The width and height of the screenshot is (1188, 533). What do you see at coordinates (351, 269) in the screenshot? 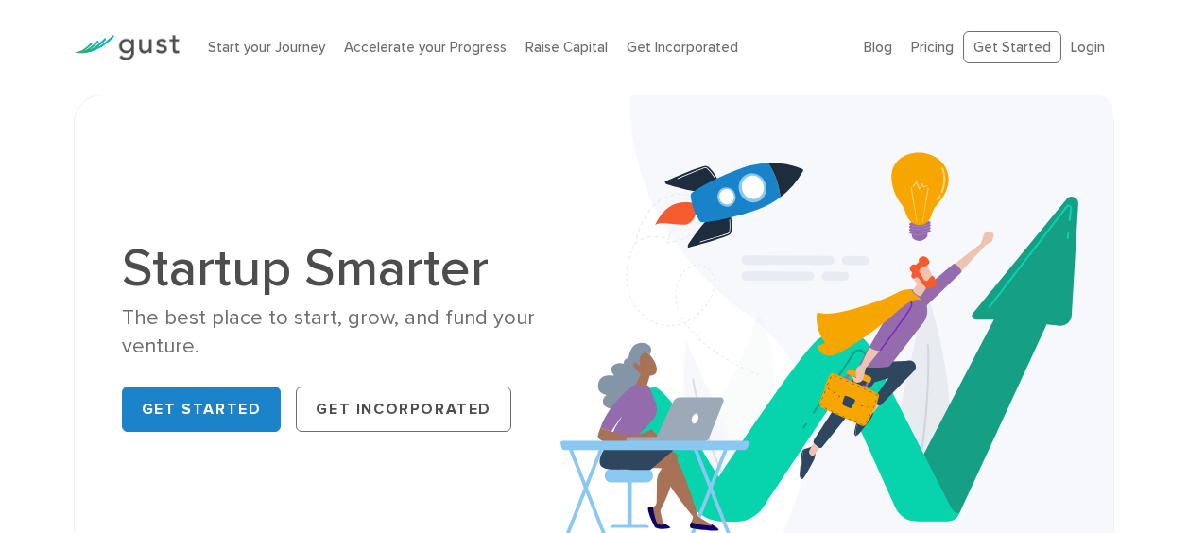
I see `h1: Startup Smarter` at bounding box center [351, 269].